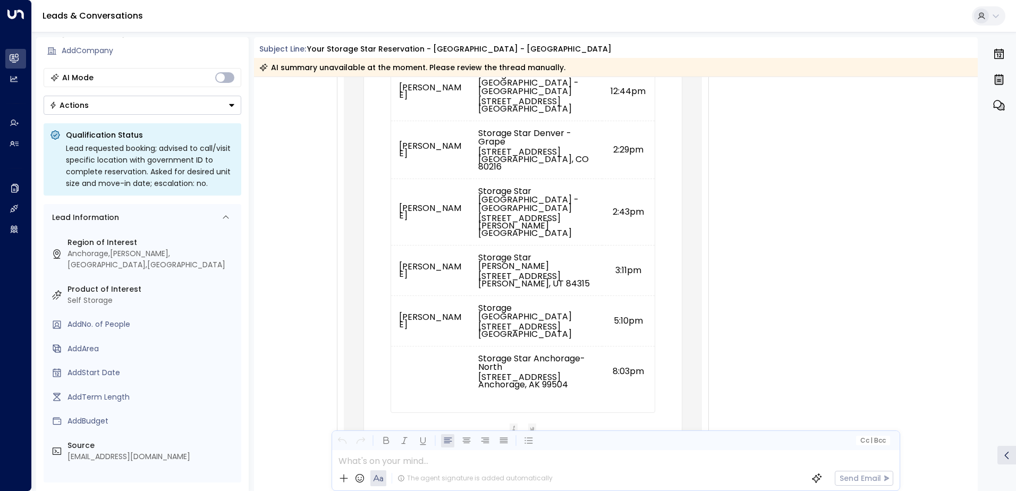 This screenshot has height=491, width=1016. I want to click on div: AI Mode, so click(78, 78).